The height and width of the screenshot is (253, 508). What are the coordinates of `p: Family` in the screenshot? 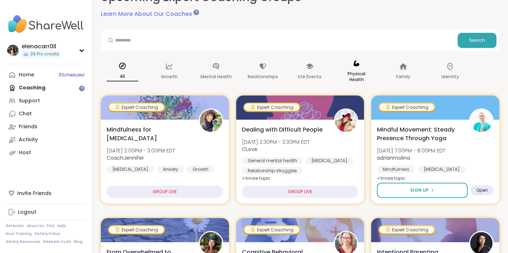 It's located at (403, 77).